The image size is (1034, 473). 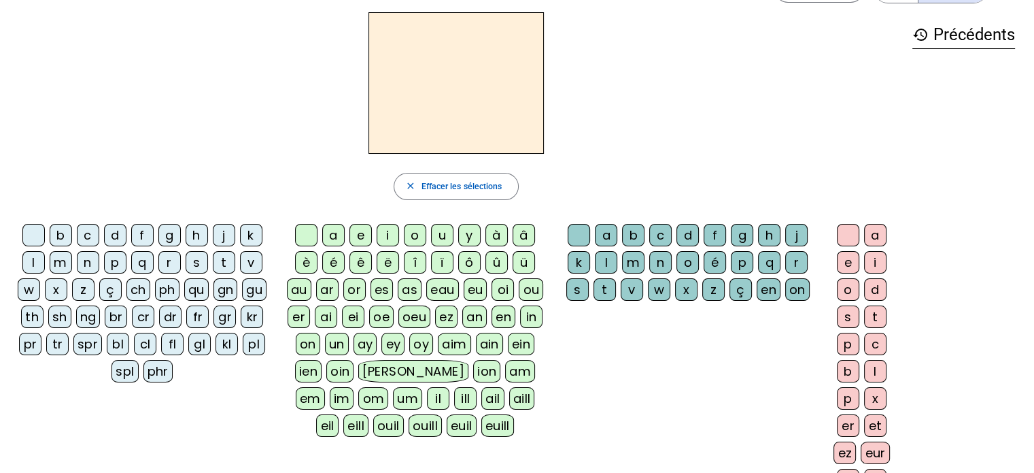 What do you see at coordinates (32, 316) in the screenshot?
I see `div: th` at bounding box center [32, 316].